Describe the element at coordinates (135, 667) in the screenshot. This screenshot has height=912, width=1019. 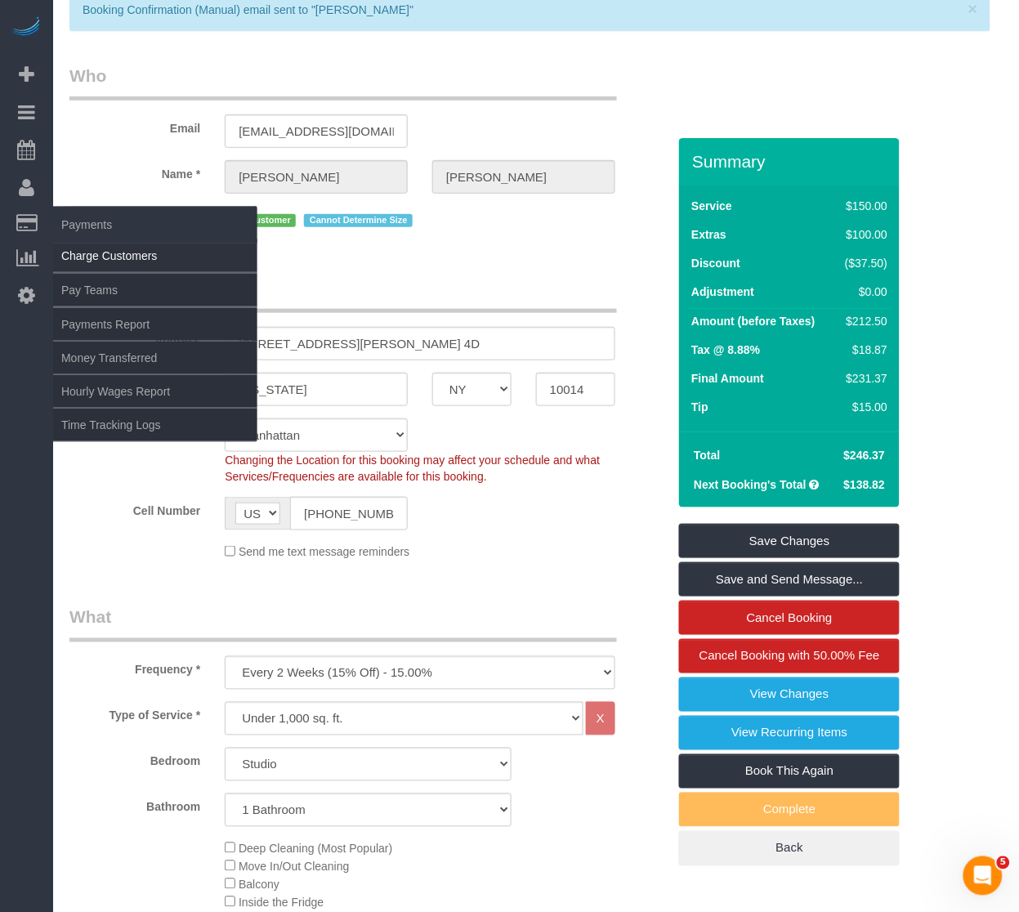
I see `label: Frequency *` at that location.